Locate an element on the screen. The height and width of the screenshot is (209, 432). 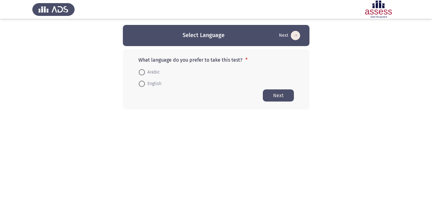
img: Assess Talent Management logo is located at coordinates (54, 9).